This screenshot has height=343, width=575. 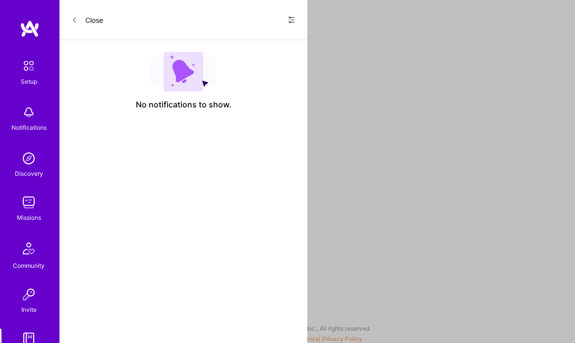 I want to click on img: setup, so click(x=29, y=66).